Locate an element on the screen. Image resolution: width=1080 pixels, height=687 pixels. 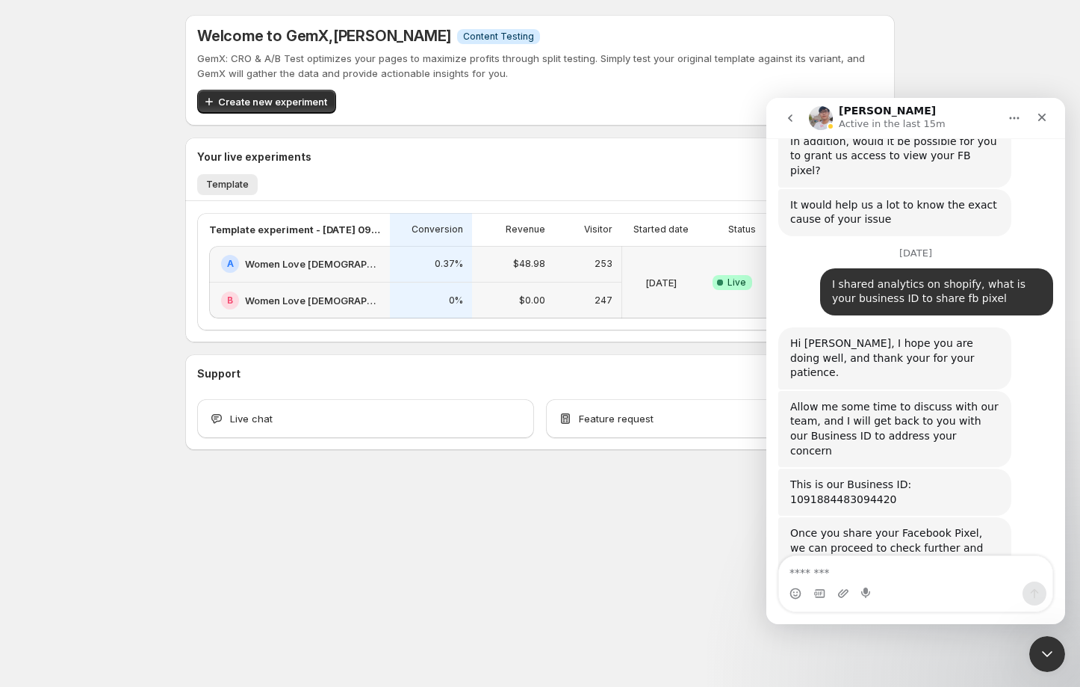
h2: B is located at coordinates (230, 300).